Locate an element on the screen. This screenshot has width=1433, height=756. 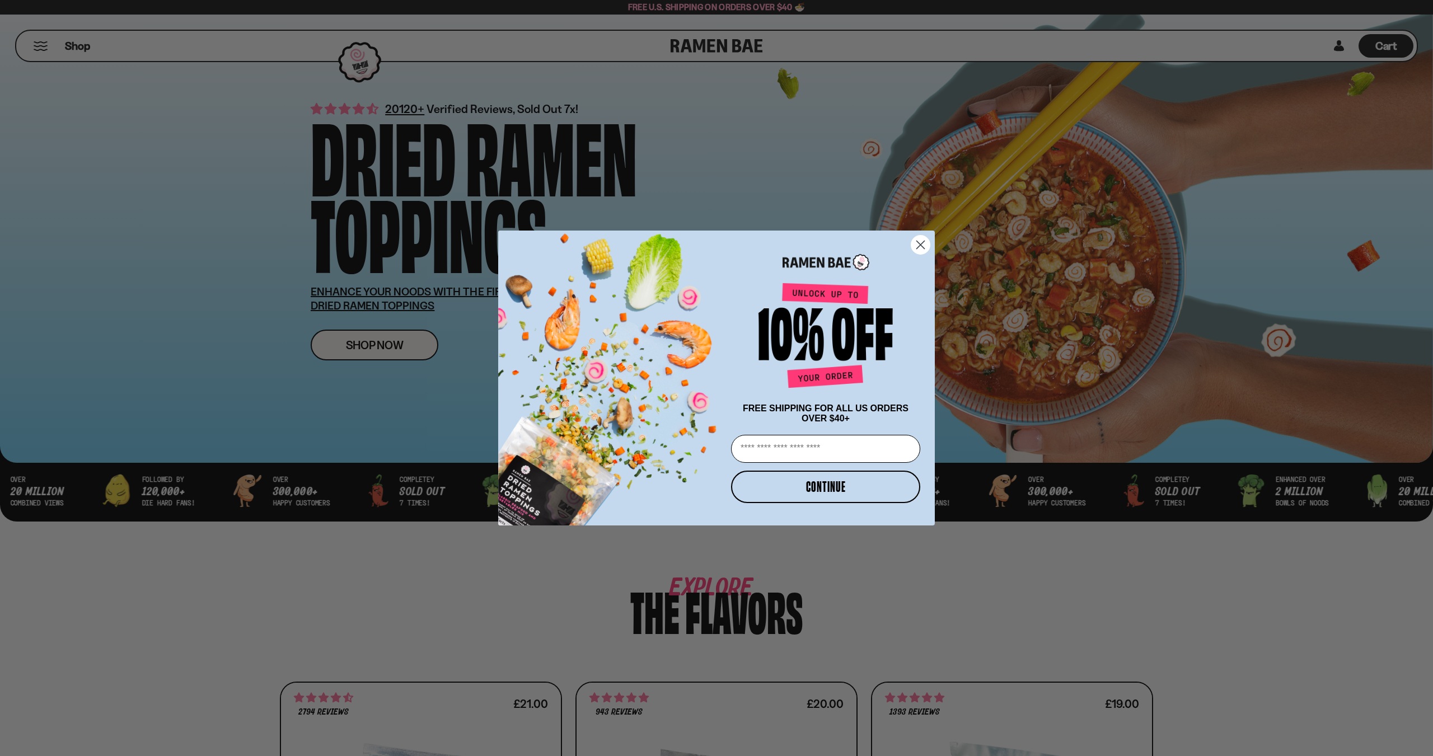
img: ce7035ce-2e49-461c-ae4b-8ade7372f32c.png is located at coordinates (612, 373).